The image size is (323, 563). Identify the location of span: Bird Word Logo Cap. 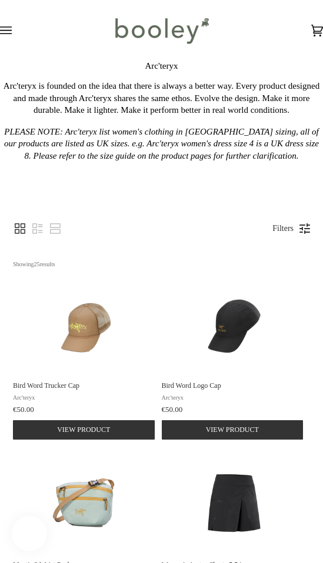
(233, 386).